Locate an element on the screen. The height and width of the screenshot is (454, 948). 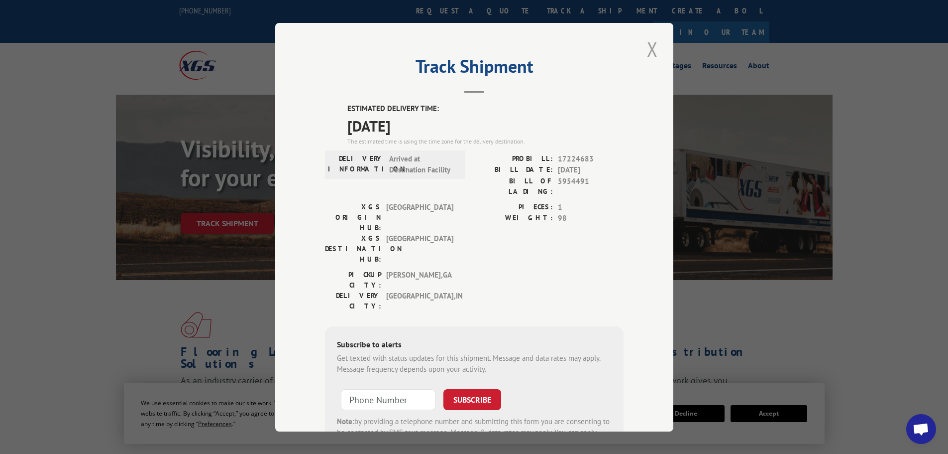
label: WEIGHT: is located at coordinates (514, 218).